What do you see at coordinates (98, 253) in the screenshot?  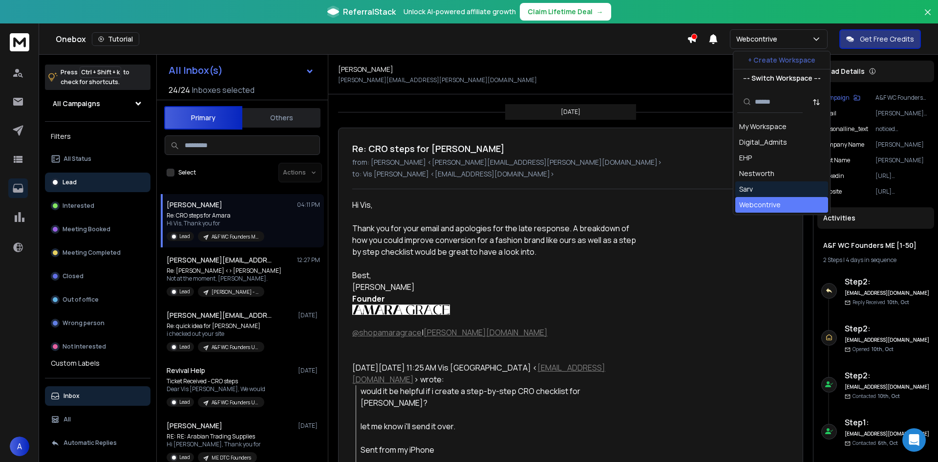 I see `button: Meeting Completed` at bounding box center [98, 253].